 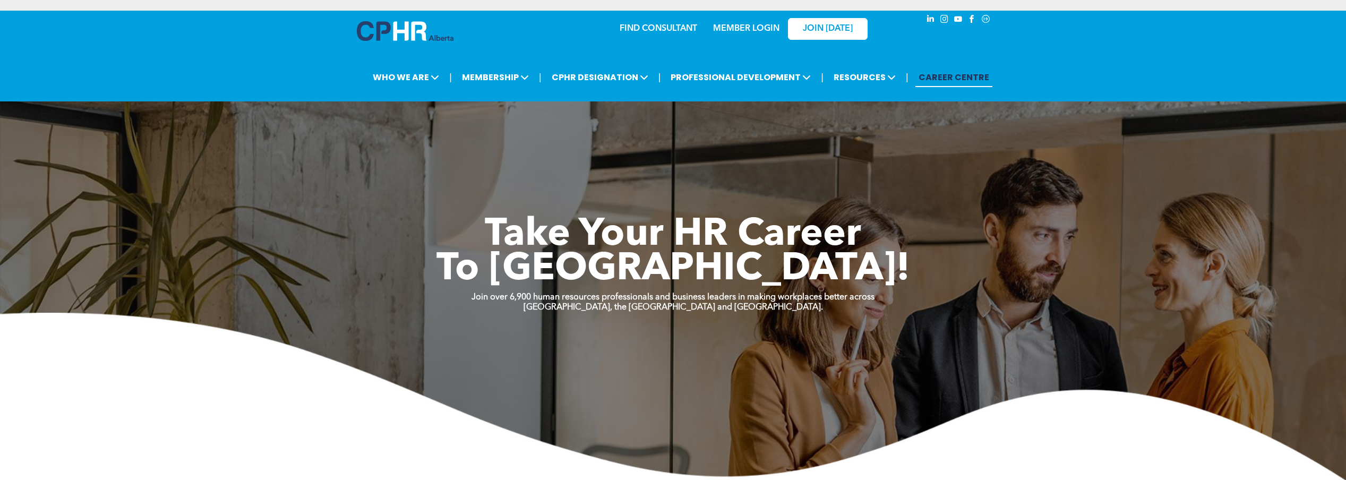 What do you see at coordinates (495, 77) in the screenshot?
I see `span: MEMBERSHIP` at bounding box center [495, 77].